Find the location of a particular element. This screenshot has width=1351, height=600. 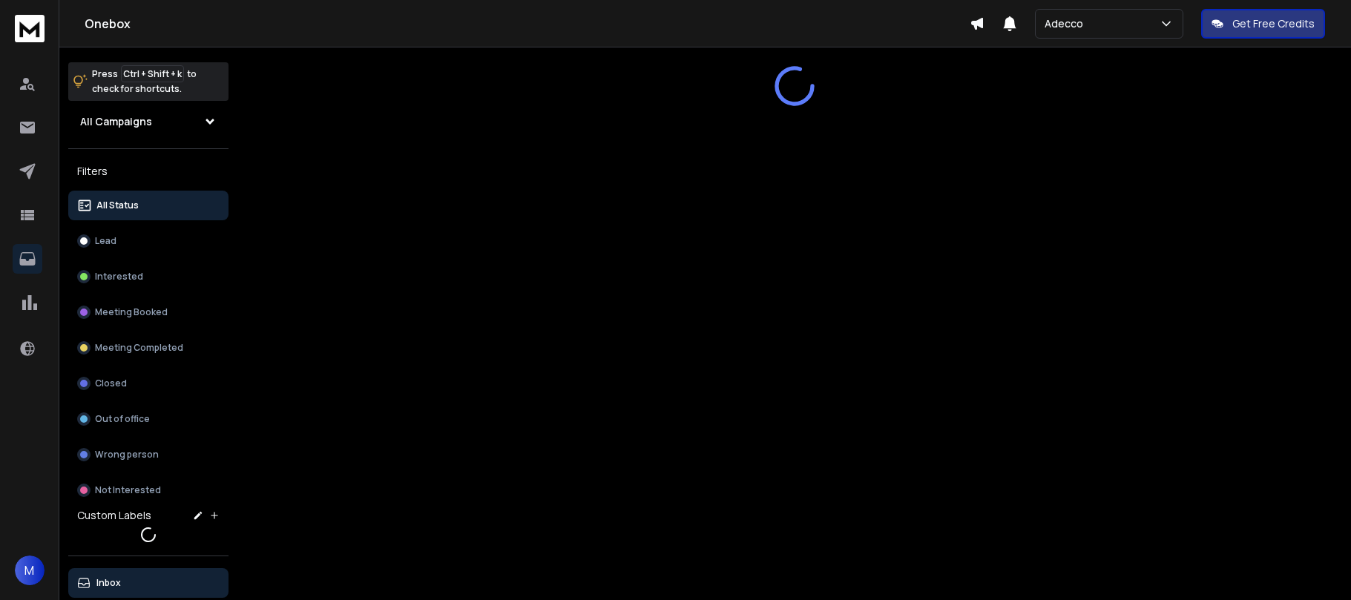

button: Meeting Booked is located at coordinates (148, 312).